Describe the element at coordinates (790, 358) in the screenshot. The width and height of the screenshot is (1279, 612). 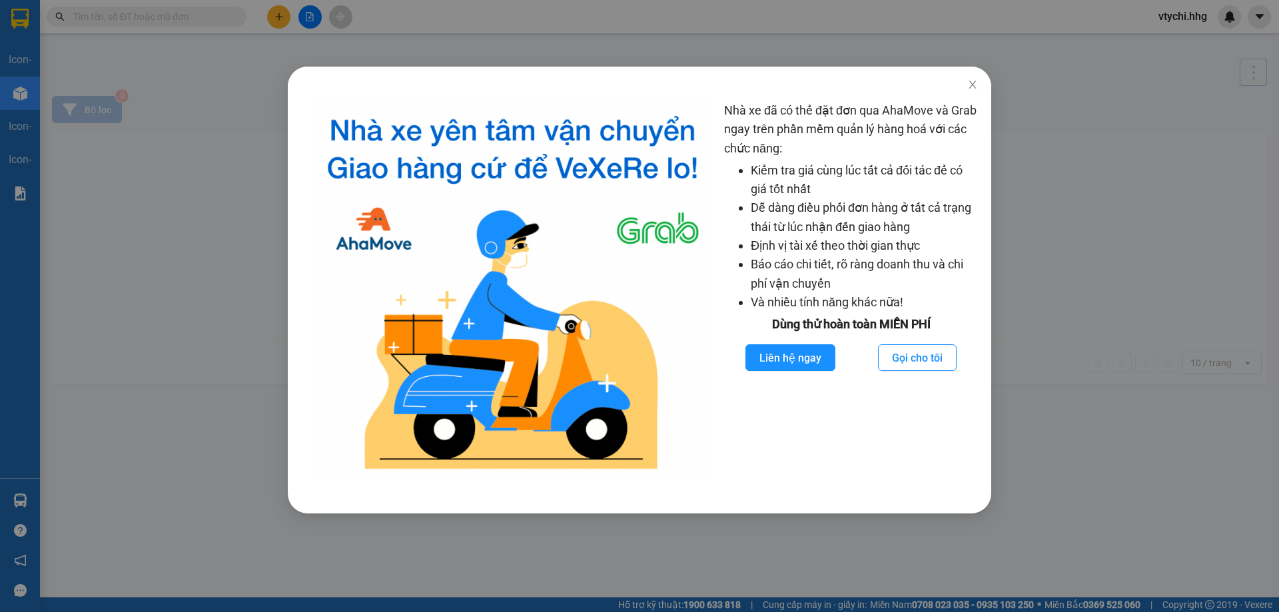
I see `button: Liên hệ ngay` at that location.